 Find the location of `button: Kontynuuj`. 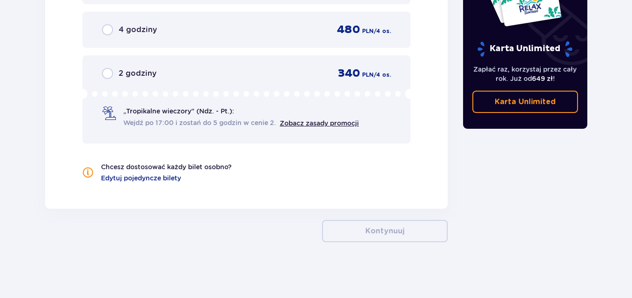

button: Kontynuuj is located at coordinates (385, 231).